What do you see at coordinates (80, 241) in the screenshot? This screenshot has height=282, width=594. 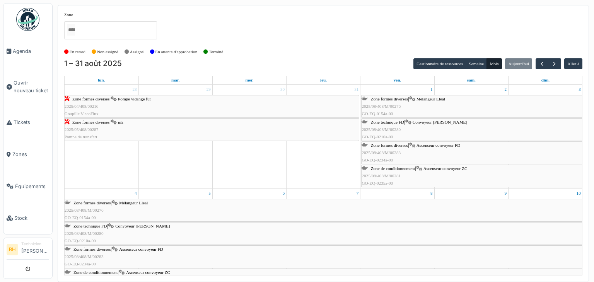 I see `span: GO-EQ-0210a-00` at bounding box center [80, 241].